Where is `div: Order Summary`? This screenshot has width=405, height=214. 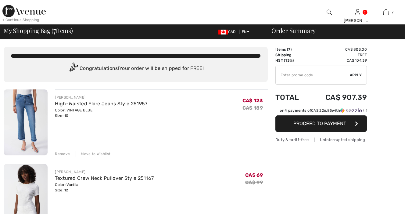 div: Order Summary is located at coordinates (333, 31).